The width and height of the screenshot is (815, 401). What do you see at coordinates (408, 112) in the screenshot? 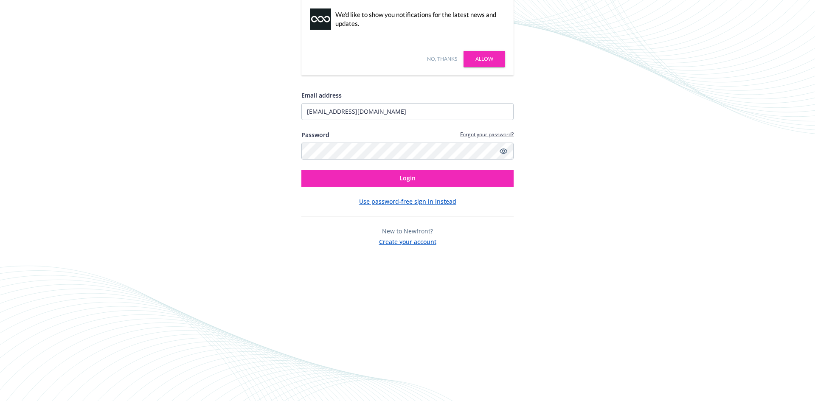
I see `input: Enter your email` at bounding box center [408, 112].